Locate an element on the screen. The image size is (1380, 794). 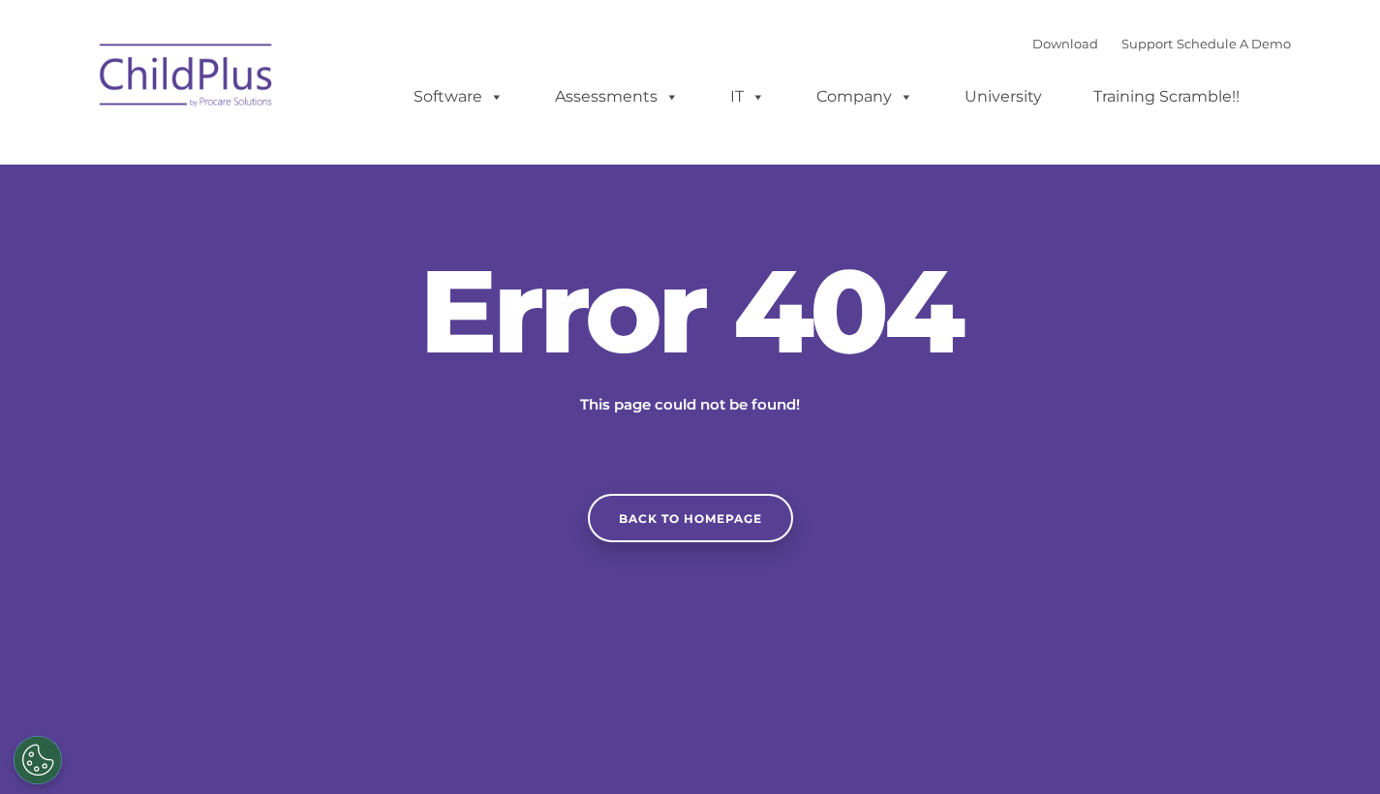
img: ChildPlus by Procare Solutions is located at coordinates (187, 78).